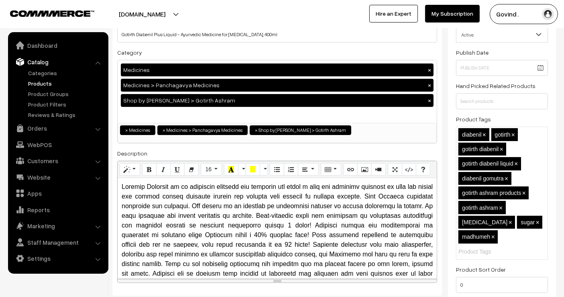 The width and height of the screenshot is (564, 297). I want to click on button: Remove Font Style (CTRL+\), so click(191, 169).